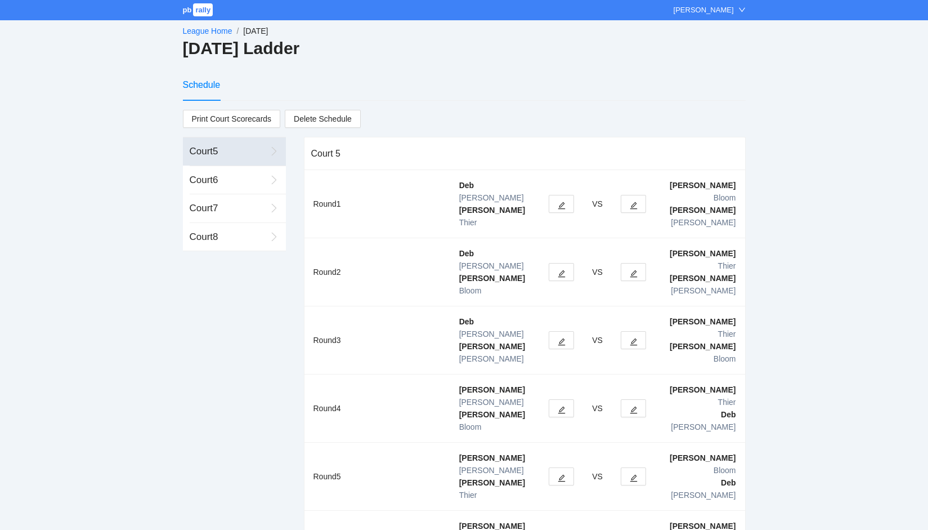 The width and height of the screenshot is (928, 530). I want to click on div: Court 8, so click(228, 237).